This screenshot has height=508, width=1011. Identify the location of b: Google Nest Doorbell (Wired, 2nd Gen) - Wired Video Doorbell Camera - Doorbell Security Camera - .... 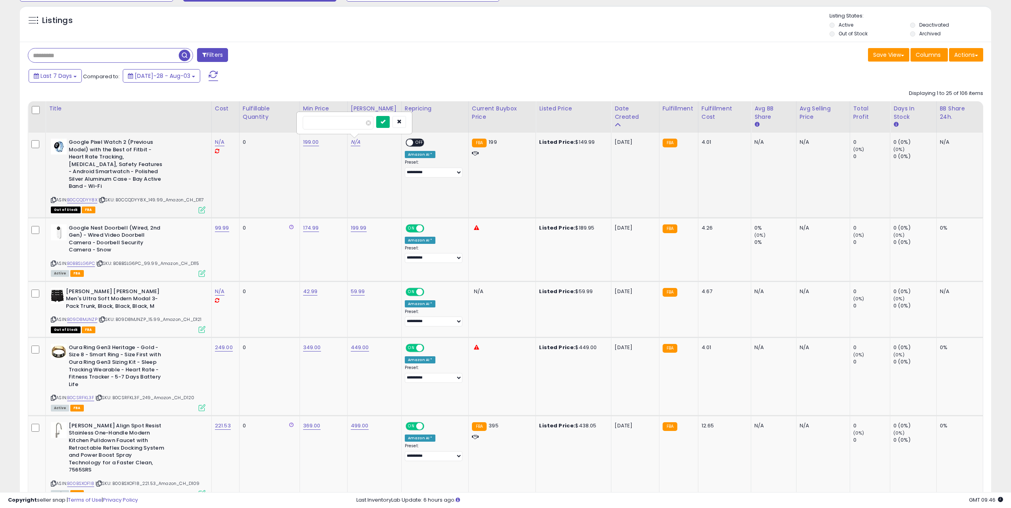
(117, 240).